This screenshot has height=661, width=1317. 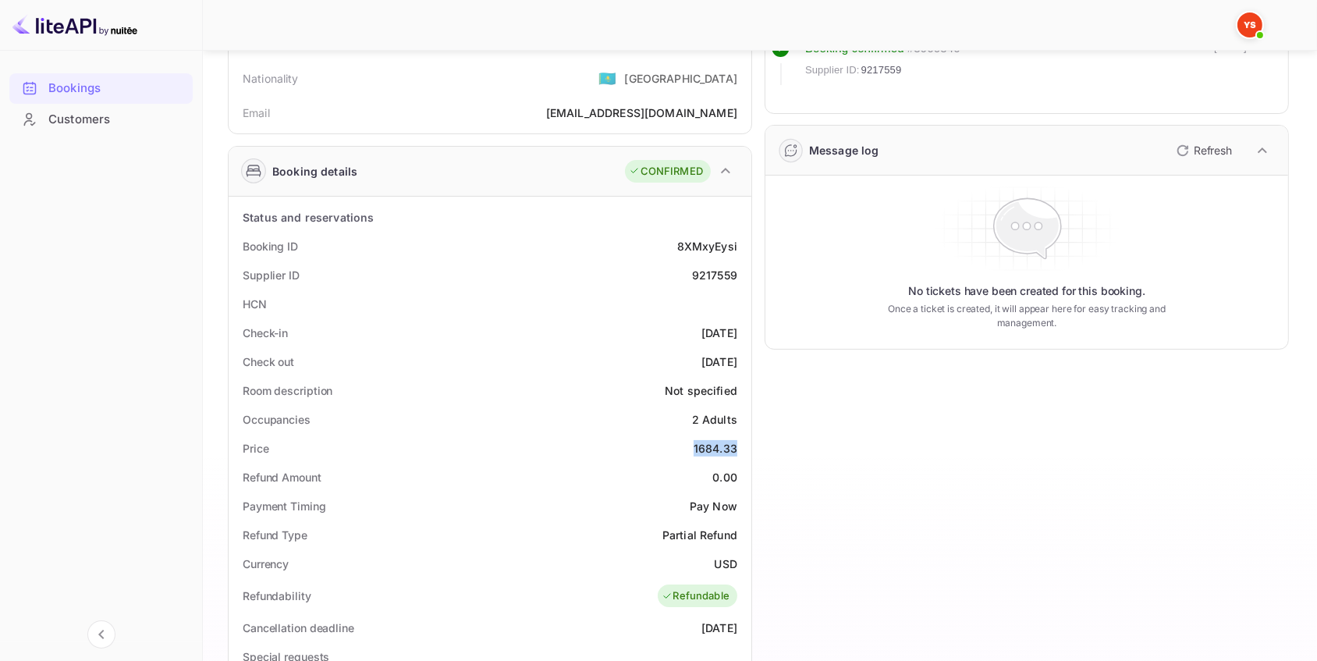 I want to click on div: 8XMxyEysi, so click(x=707, y=246).